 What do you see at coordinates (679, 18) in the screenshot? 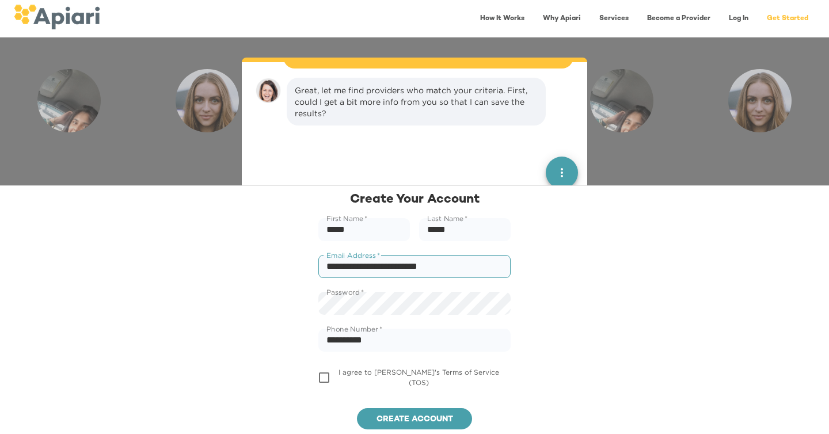
I see `a: Become a Provider` at bounding box center [679, 18].